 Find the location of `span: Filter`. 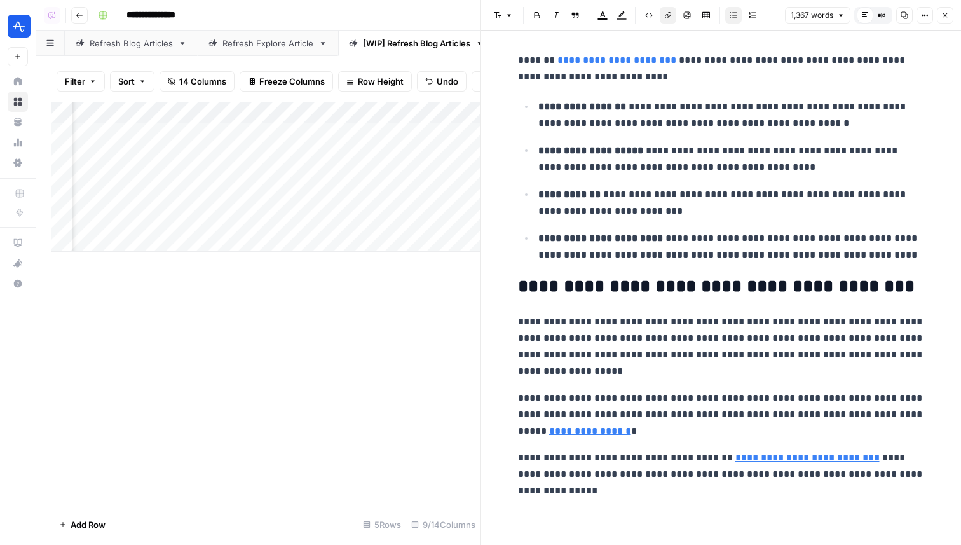

span: Filter is located at coordinates (75, 81).